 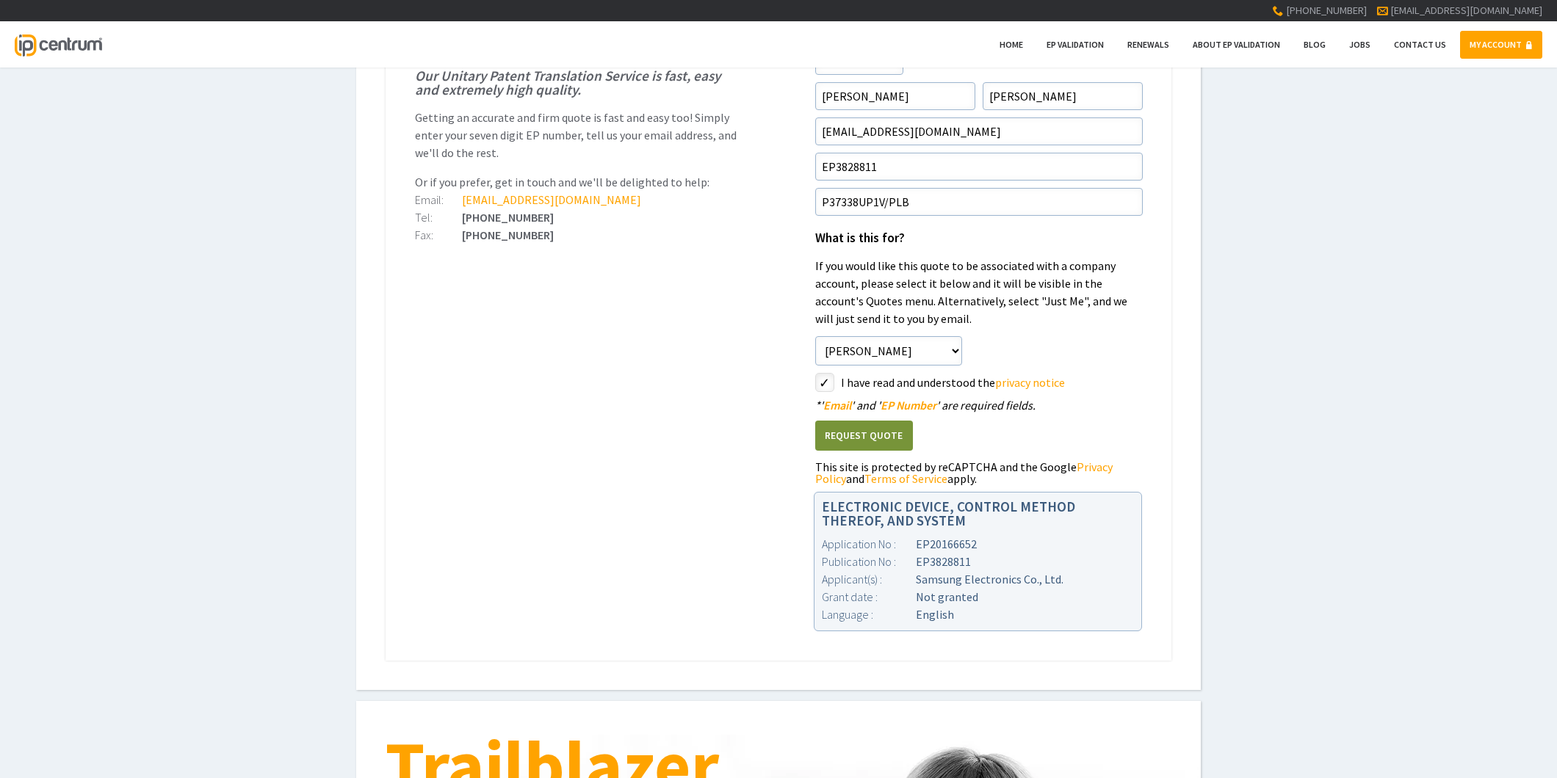 What do you see at coordinates (979, 239) in the screenshot?
I see `h1: What is this for?` at bounding box center [979, 239].